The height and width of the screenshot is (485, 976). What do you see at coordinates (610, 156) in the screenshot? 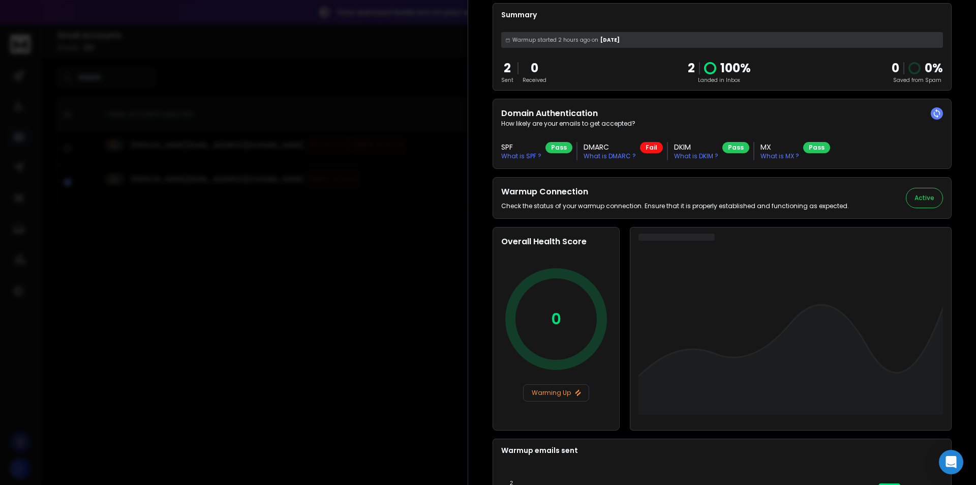
I see `p: What is DMARC ?` at bounding box center [610, 156].